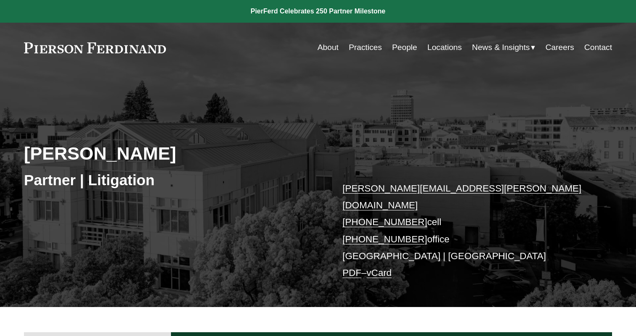 The image size is (636, 336). I want to click on a: Locations, so click(445, 47).